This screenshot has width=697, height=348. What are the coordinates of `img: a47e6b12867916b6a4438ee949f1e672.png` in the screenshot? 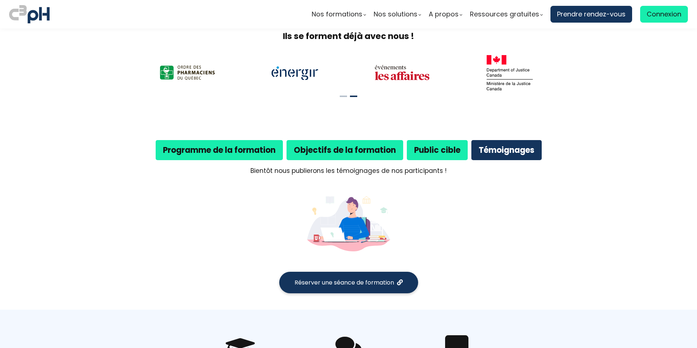 It's located at (187, 72).